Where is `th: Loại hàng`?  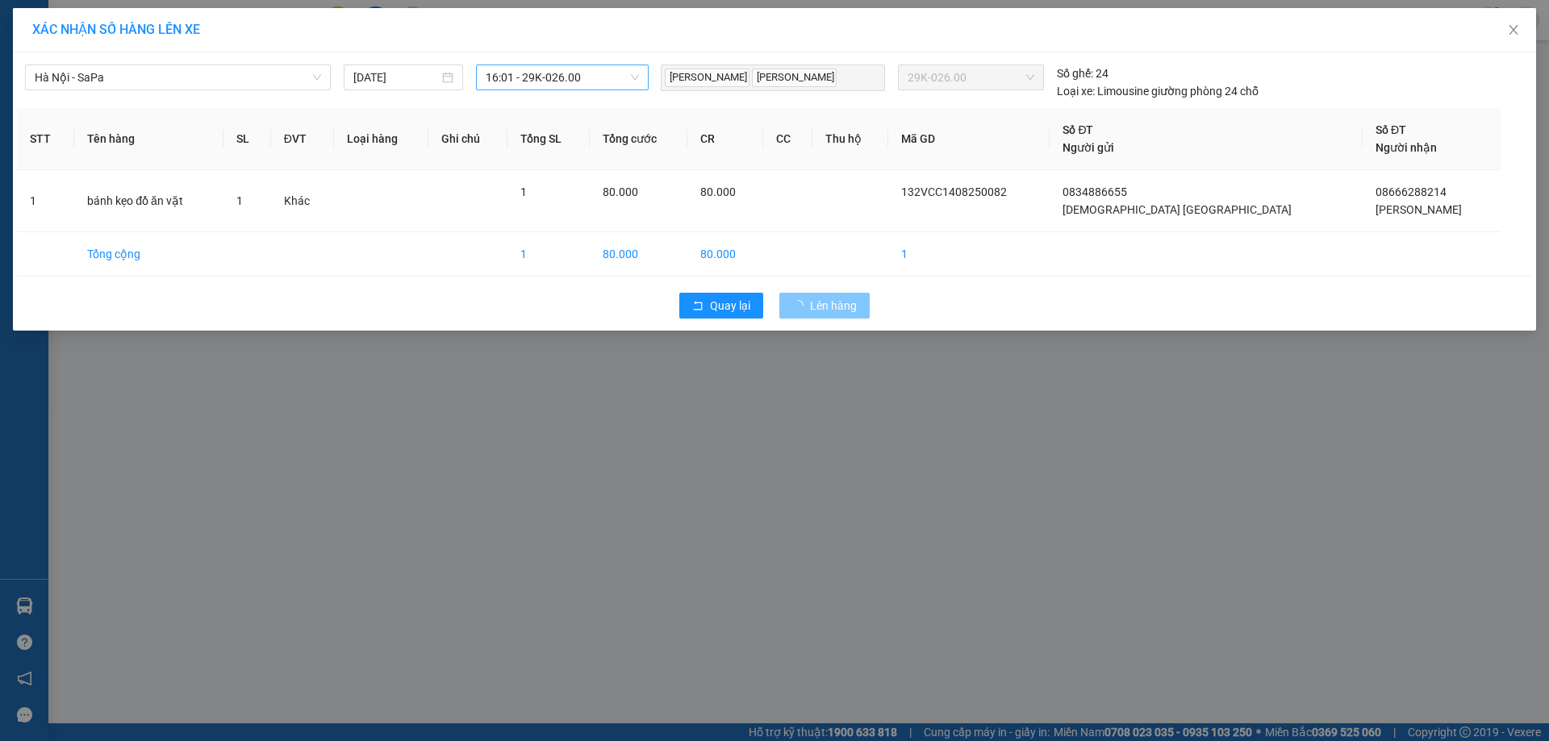
th: Loại hàng is located at coordinates (381, 139).